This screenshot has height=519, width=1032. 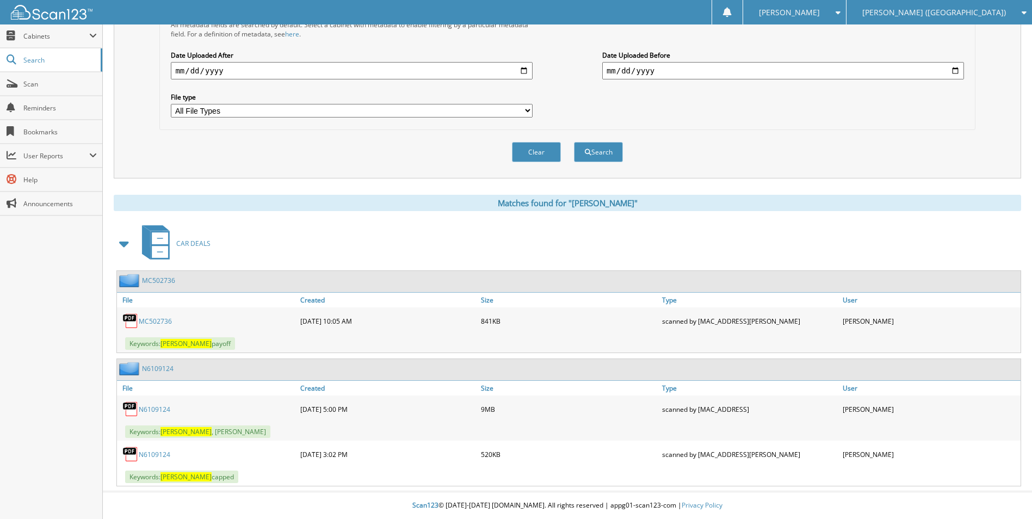 I want to click on button: Clear, so click(x=537, y=152).